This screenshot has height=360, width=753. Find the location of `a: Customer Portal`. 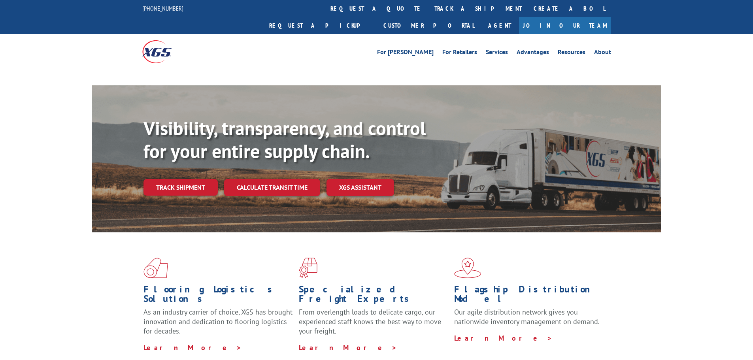

a: Customer Portal is located at coordinates (429, 25).